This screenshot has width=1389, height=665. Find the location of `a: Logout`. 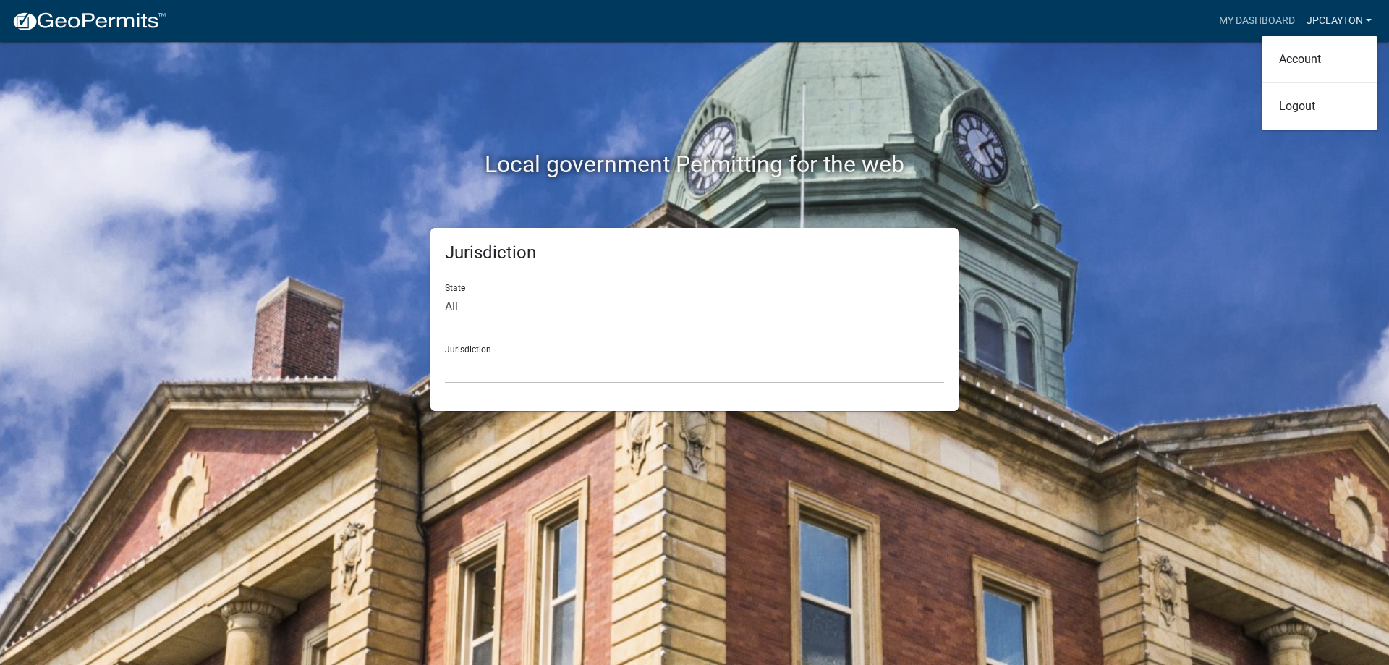

a: Logout is located at coordinates (1319, 106).